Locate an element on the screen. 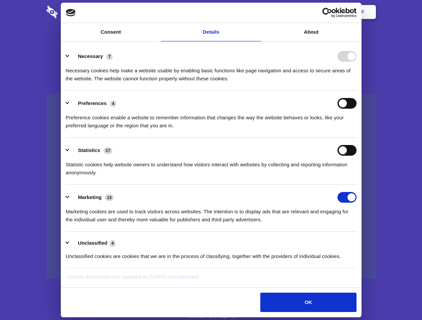  a: Login is located at coordinates (317, 12).